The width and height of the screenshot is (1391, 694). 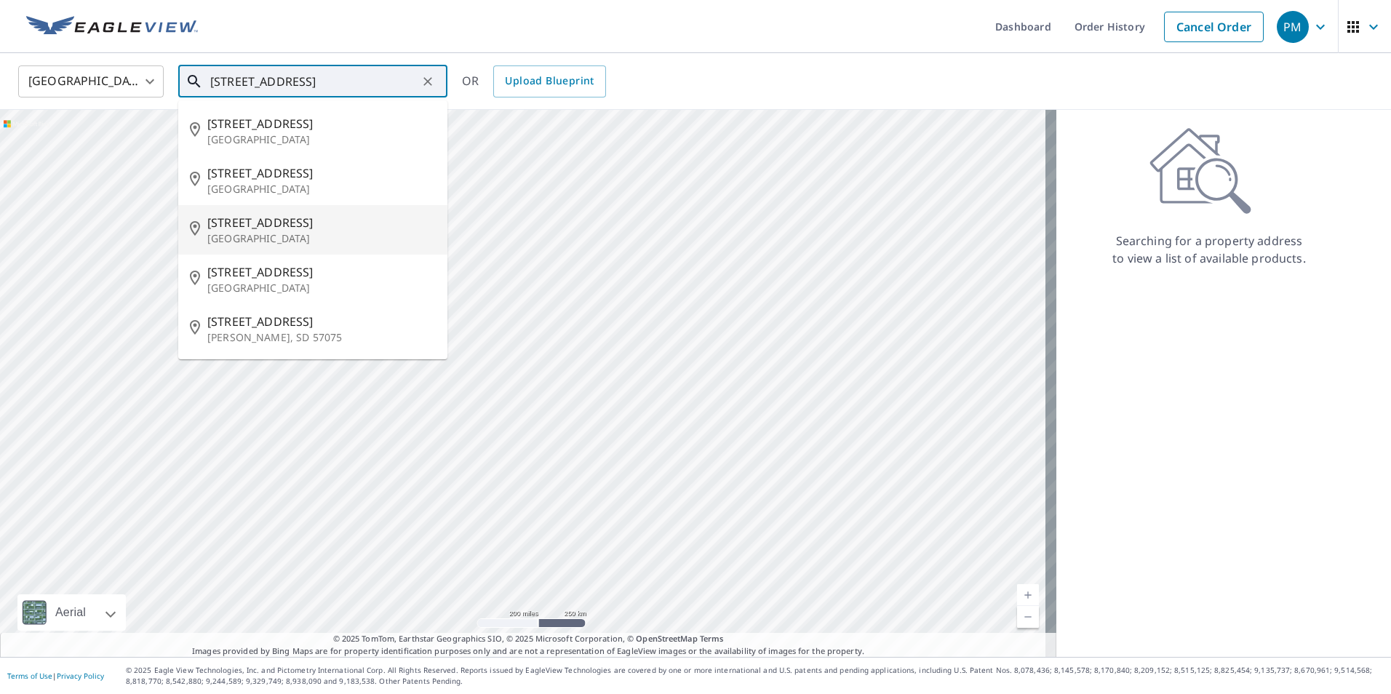 What do you see at coordinates (711, 638) in the screenshot?
I see `a: Terms` at bounding box center [711, 638].